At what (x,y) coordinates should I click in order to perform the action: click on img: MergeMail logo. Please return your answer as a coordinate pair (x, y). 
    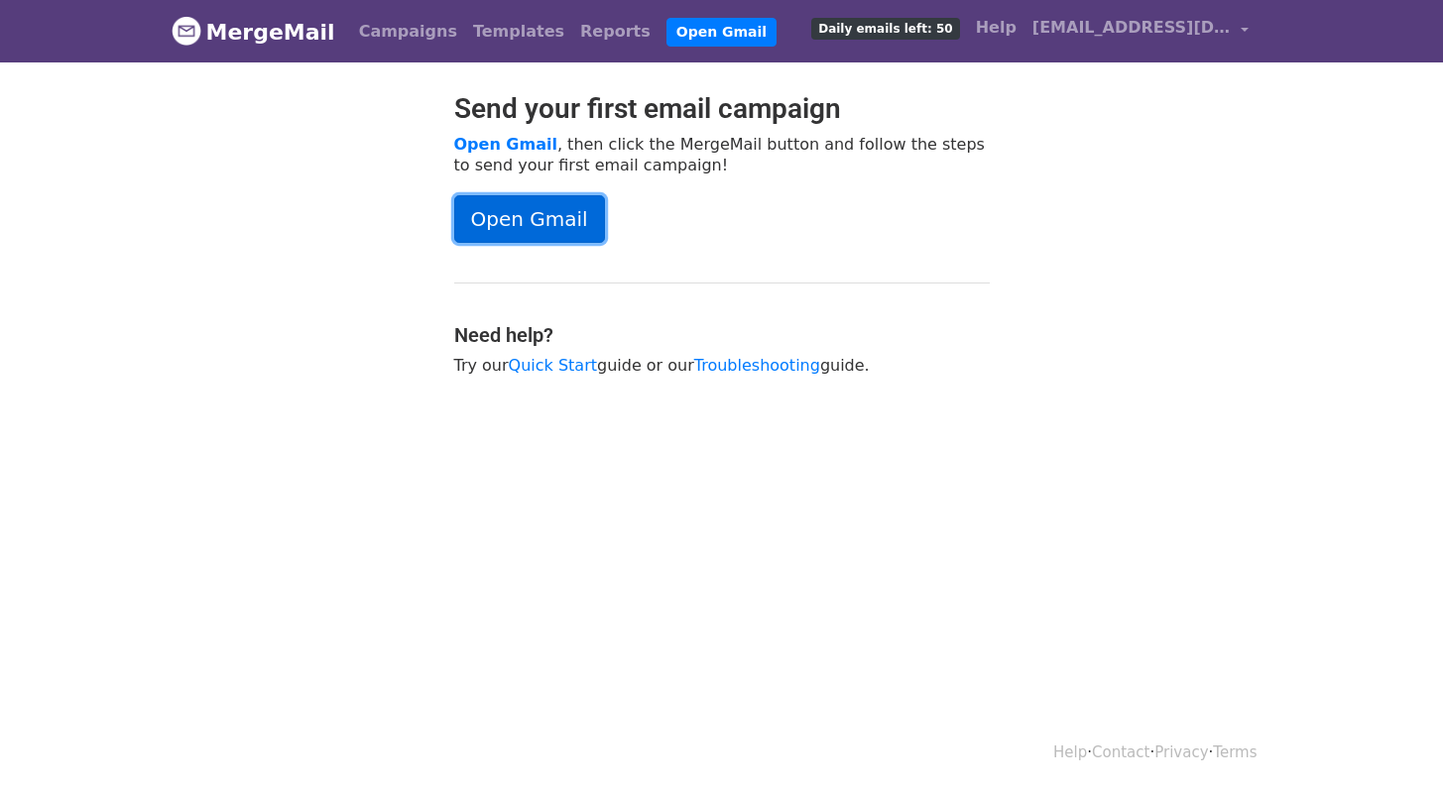
    Looking at the image, I should click on (186, 31).